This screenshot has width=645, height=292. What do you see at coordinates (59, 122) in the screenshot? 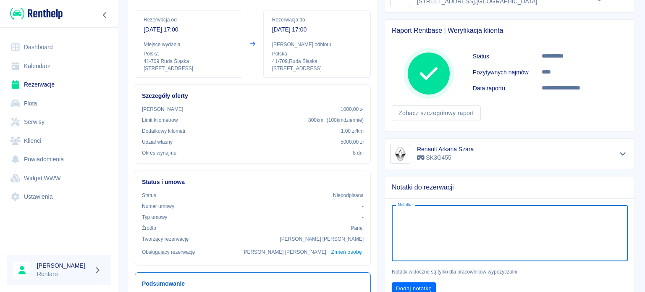
I see `a: Serwisy` at bounding box center [59, 122].